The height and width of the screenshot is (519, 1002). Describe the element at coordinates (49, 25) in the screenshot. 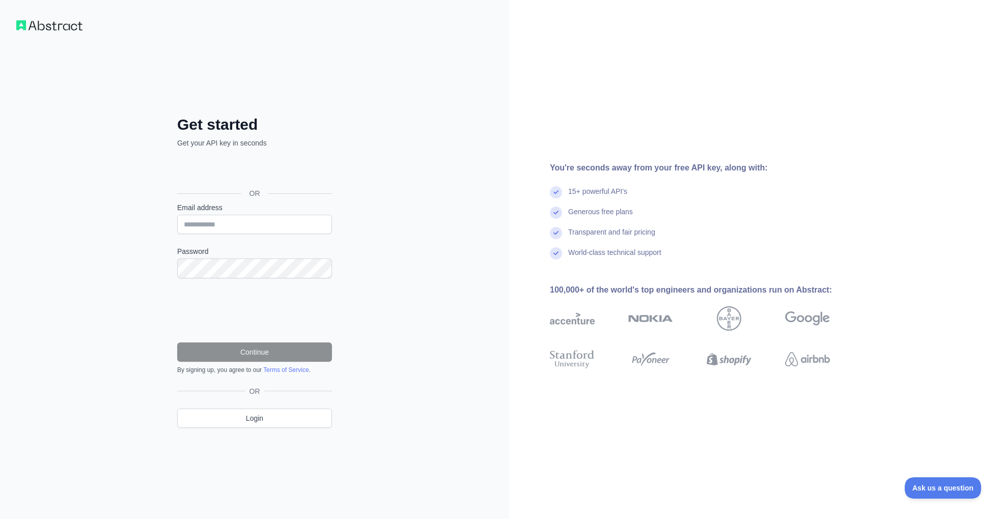

I see `img: Workflow` at that location.